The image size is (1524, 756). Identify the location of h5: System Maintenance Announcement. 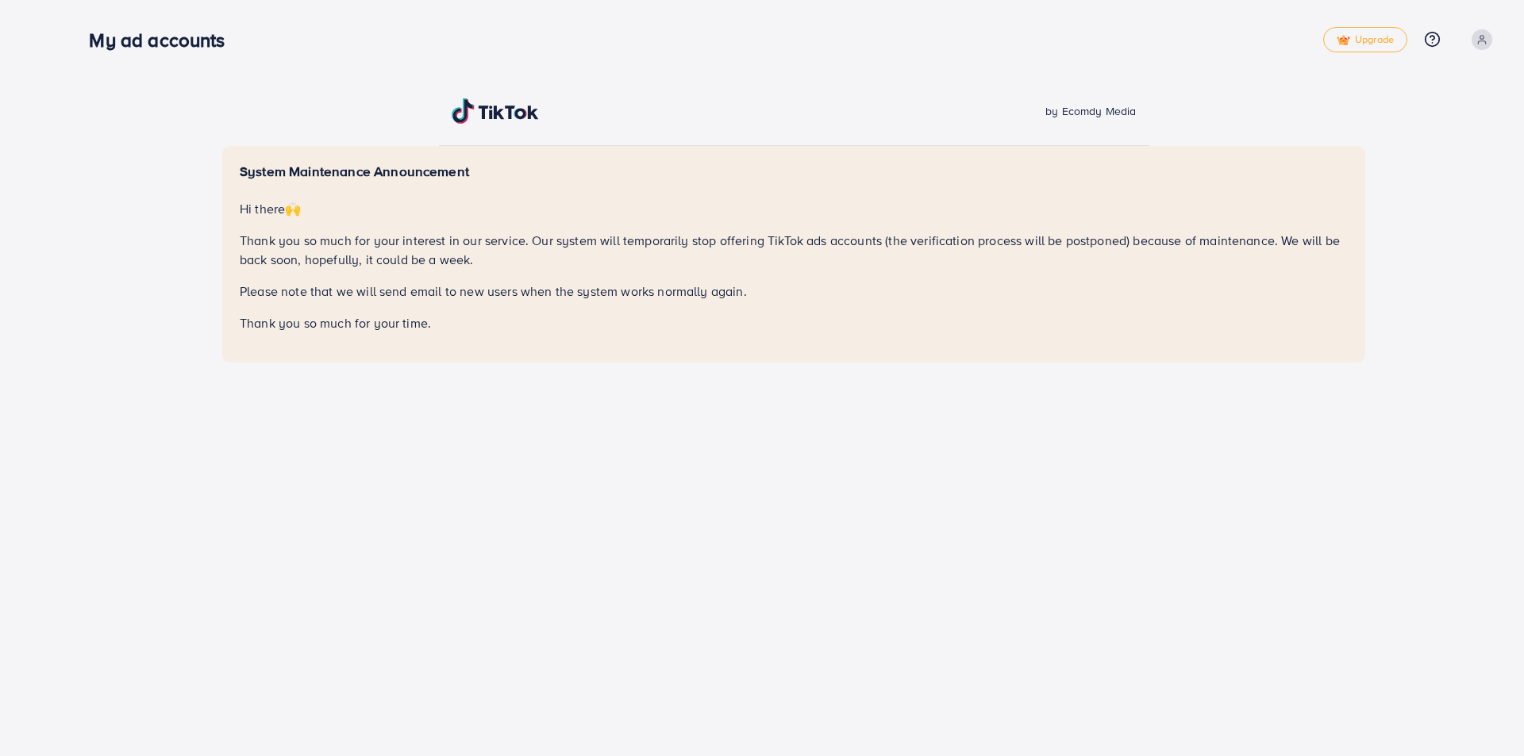
(794, 171).